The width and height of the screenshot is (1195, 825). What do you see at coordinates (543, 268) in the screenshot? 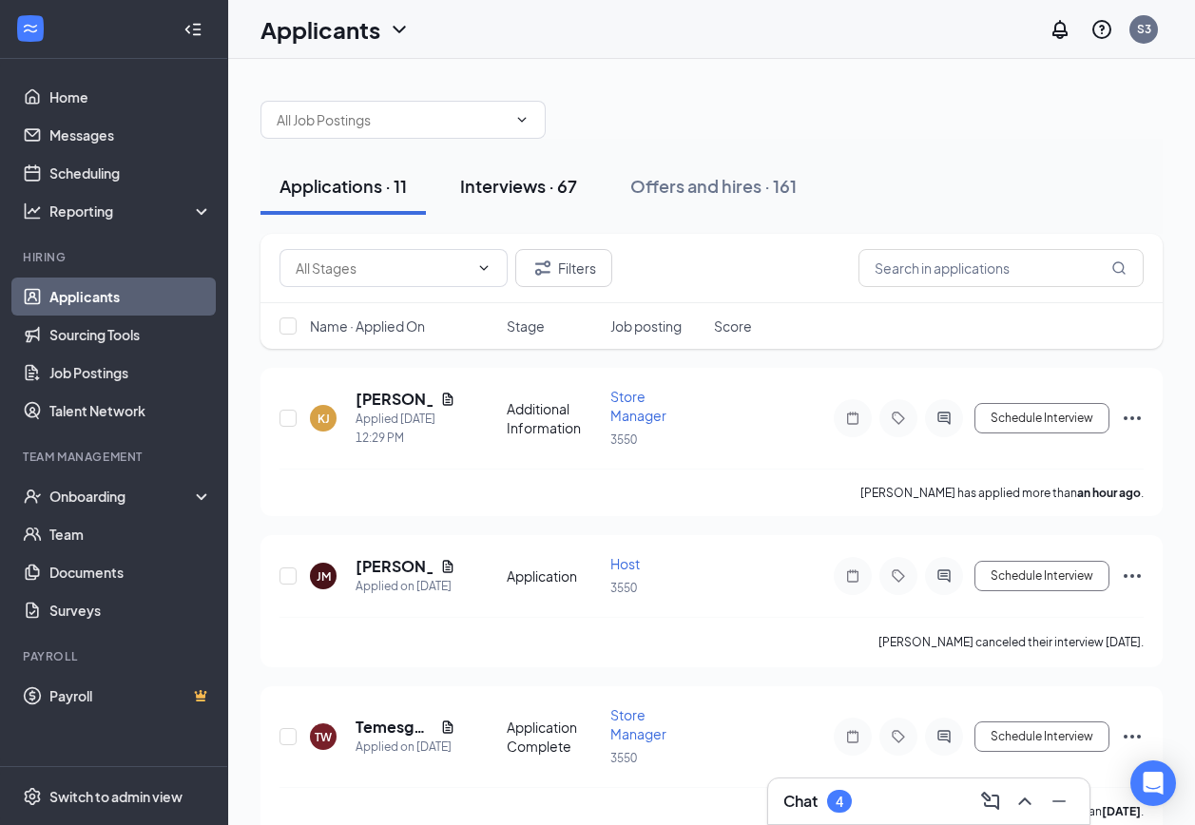
I see `svg: Filter` at bounding box center [543, 268].